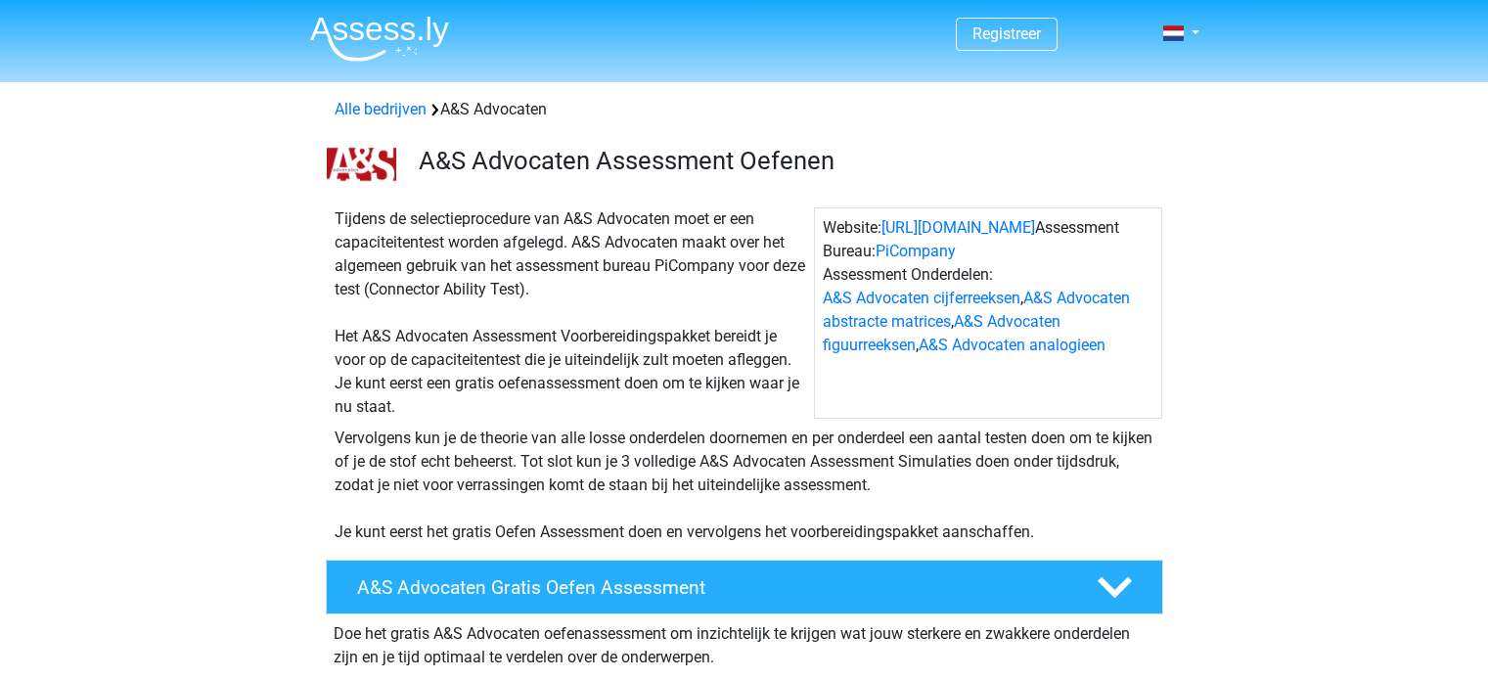  What do you see at coordinates (744, 110) in the screenshot?
I see `div: A&S Advocaten` at bounding box center [744, 110].